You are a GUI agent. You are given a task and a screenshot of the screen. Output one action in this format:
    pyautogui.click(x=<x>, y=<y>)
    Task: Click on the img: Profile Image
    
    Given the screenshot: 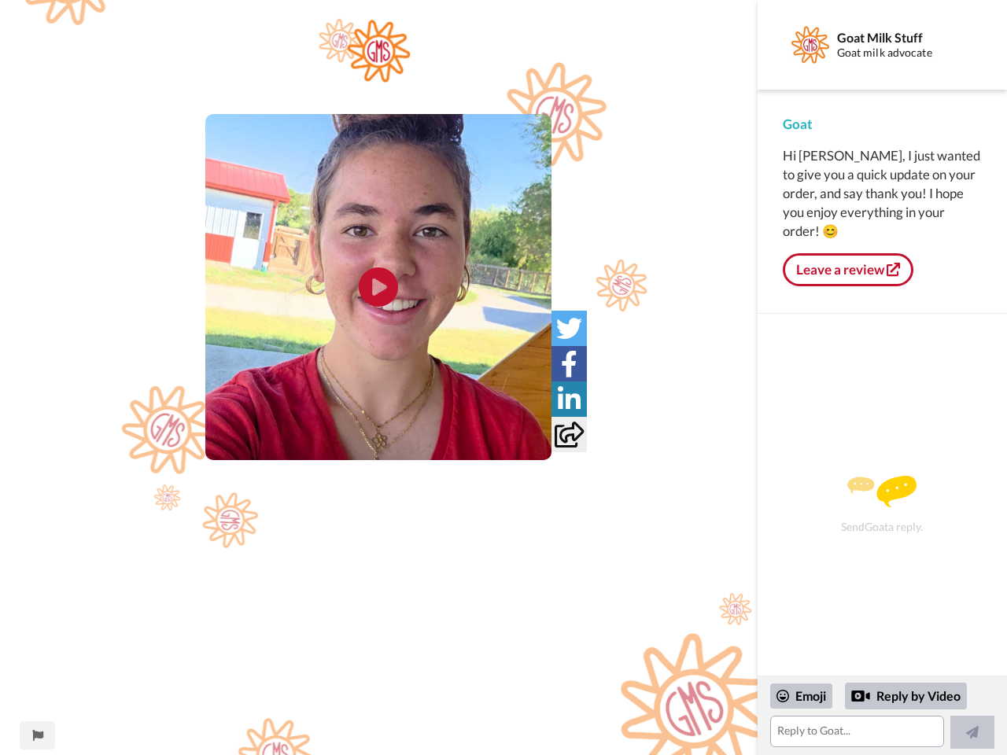 What is the action you would take?
    pyautogui.click(x=810, y=45)
    